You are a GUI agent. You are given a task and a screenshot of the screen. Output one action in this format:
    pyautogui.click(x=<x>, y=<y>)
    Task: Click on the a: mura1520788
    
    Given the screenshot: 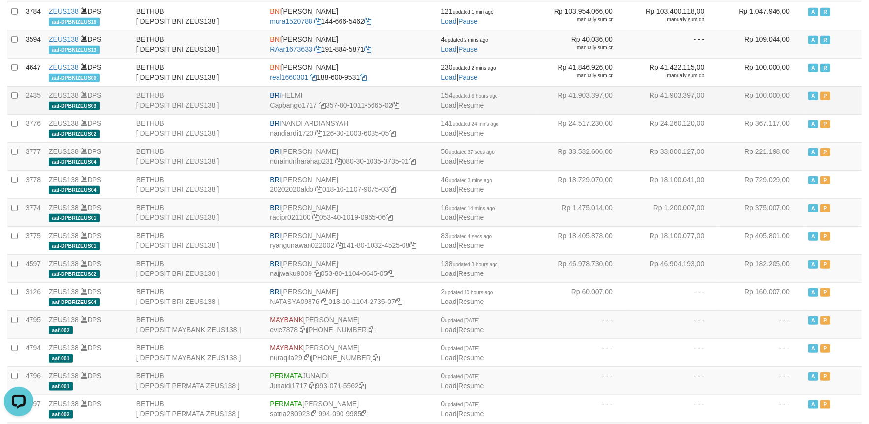 What is the action you would take?
    pyautogui.click(x=291, y=21)
    